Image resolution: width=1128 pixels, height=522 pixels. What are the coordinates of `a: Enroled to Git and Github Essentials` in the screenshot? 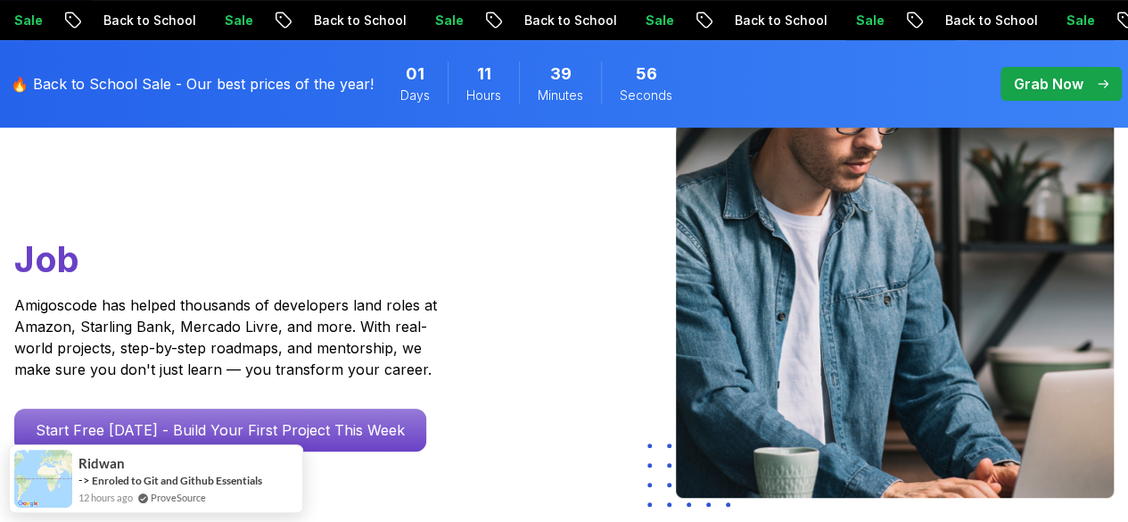 It's located at (177, 480).